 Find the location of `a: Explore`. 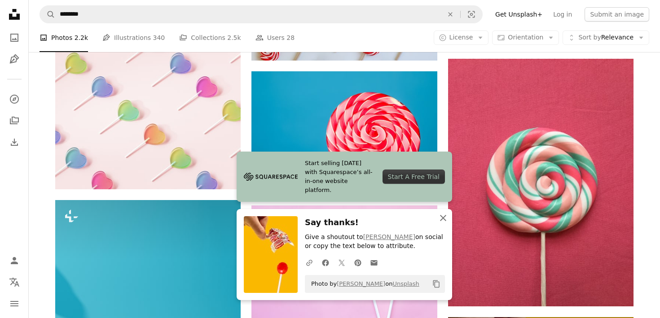

a: Explore is located at coordinates (14, 99).